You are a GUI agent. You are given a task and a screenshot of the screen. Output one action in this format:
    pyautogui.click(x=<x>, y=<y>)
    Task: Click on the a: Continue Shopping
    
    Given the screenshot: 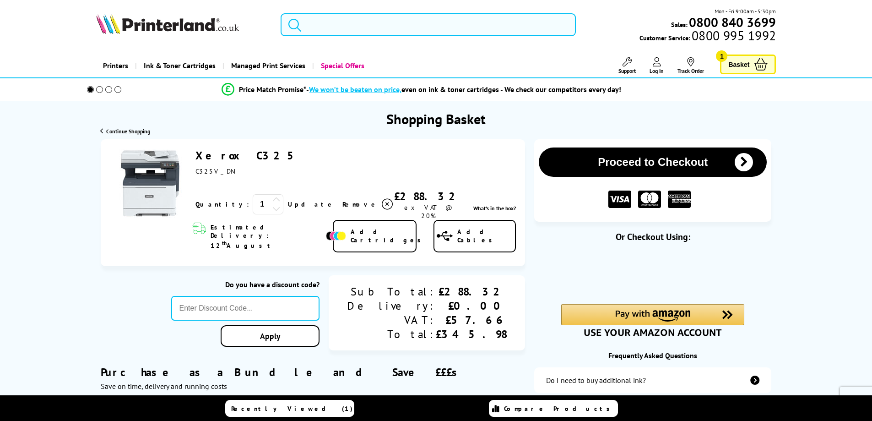 What is the action you would take?
    pyautogui.click(x=125, y=131)
    